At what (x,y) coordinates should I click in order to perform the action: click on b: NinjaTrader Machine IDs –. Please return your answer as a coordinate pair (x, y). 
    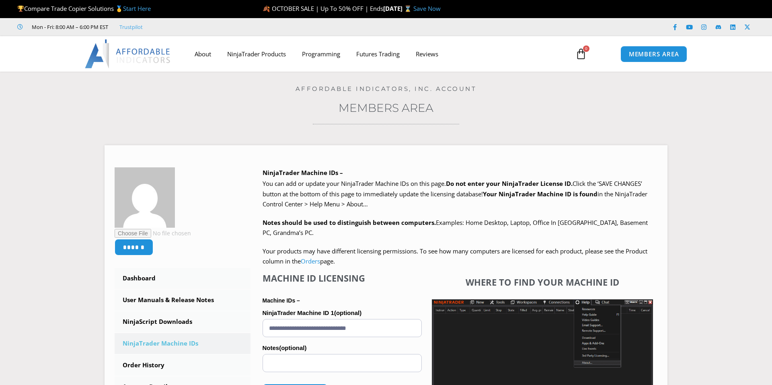
    Looking at the image, I should click on (303, 173).